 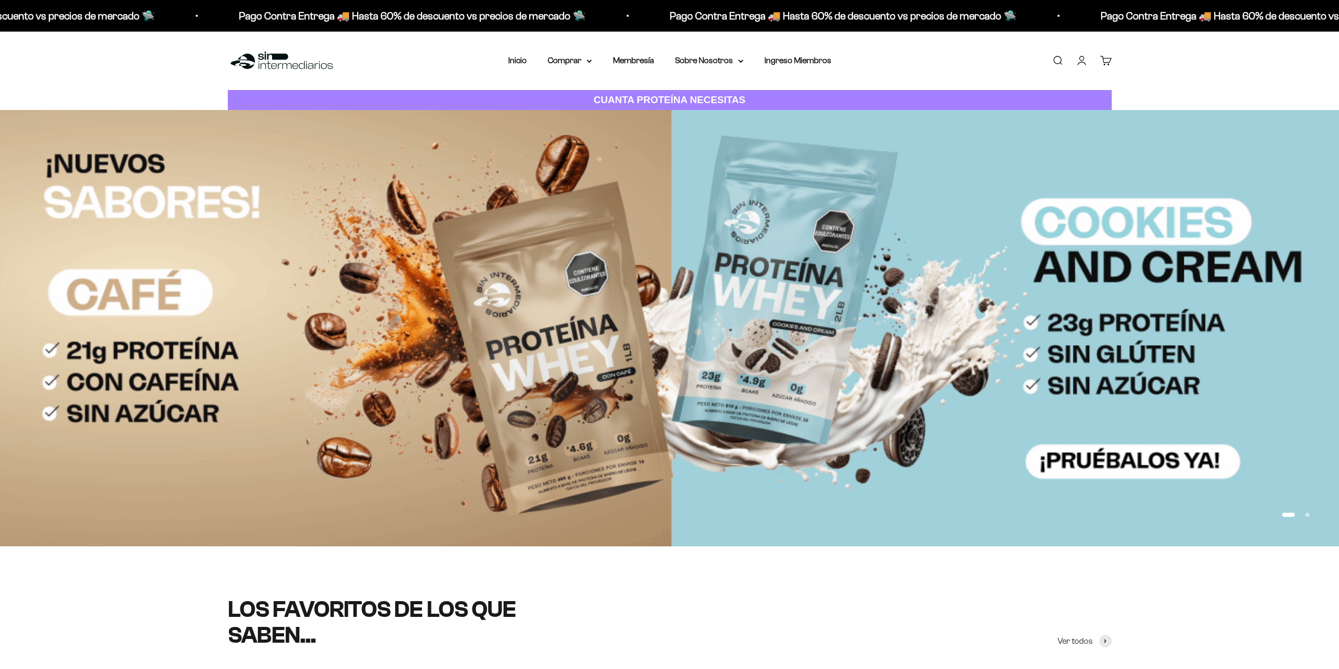 What do you see at coordinates (633, 60) in the screenshot?
I see `a: Membresía` at bounding box center [633, 60].